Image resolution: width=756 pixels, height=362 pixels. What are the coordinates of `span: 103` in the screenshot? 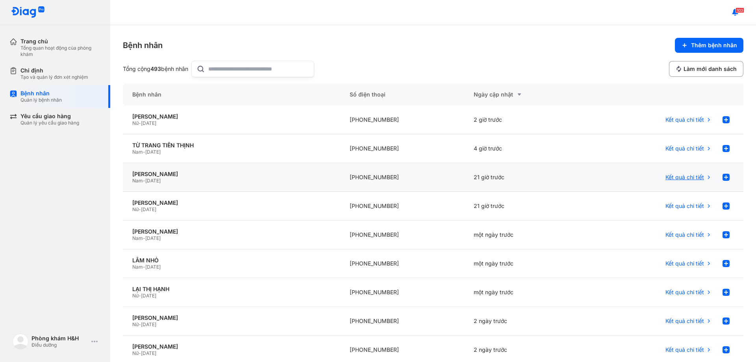 It's located at (740, 10).